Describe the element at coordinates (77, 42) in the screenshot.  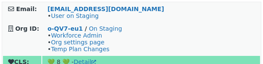
I see `a: Org settings page` at that location.